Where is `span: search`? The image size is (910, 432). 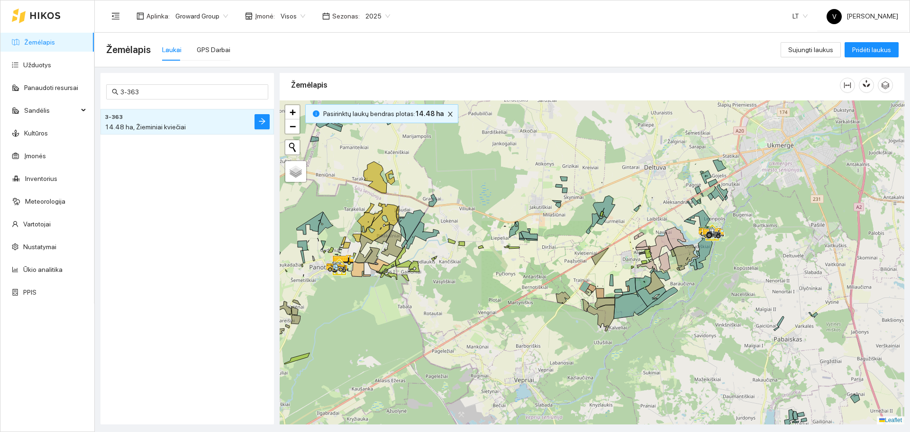 span: search is located at coordinates (115, 92).